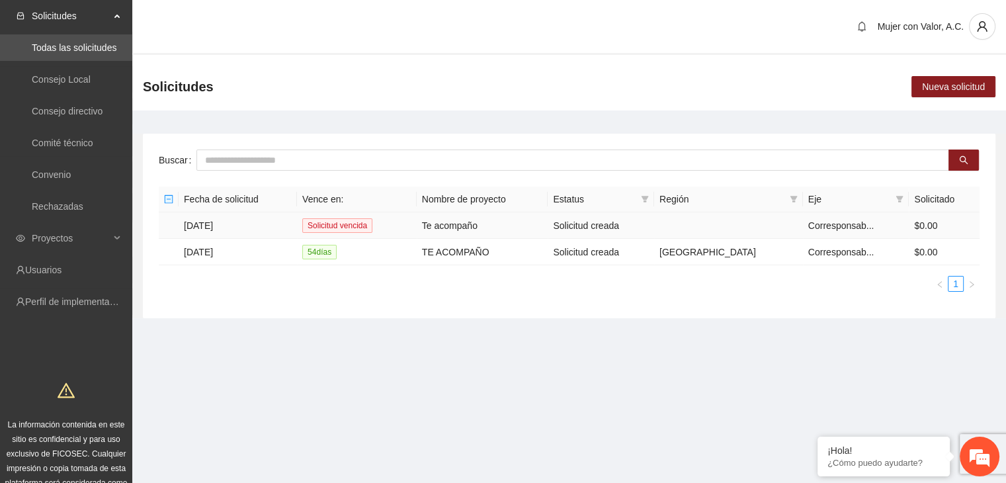 The width and height of the screenshot is (1006, 483). Describe the element at coordinates (982, 26) in the screenshot. I see `button: user` at that location.